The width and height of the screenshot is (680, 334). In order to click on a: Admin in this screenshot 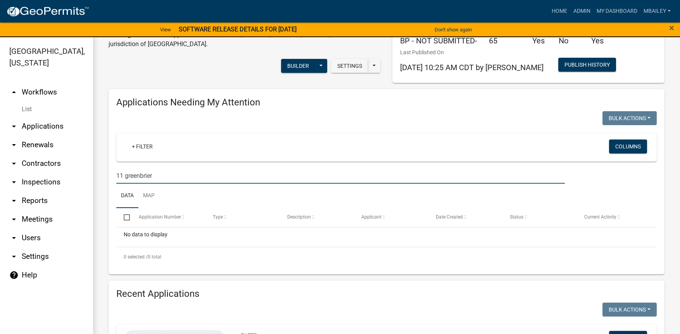, I will do `click(582, 11)`.